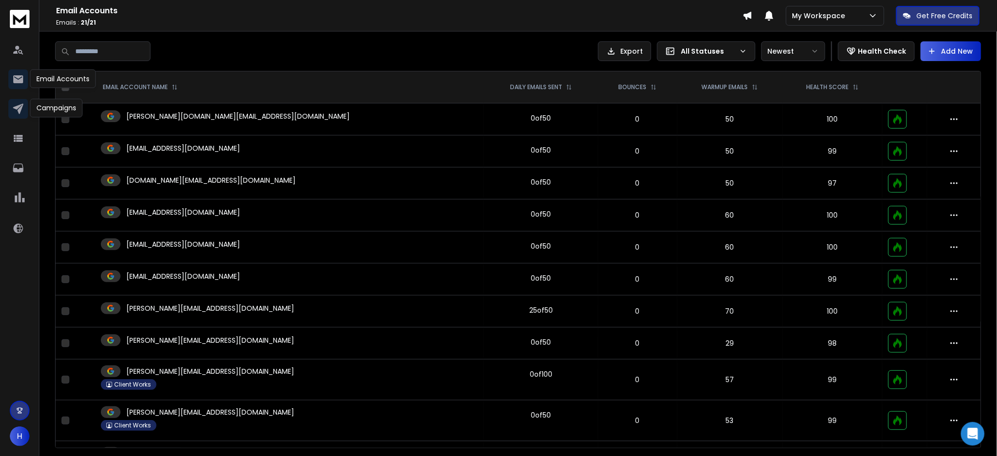 This screenshot has height=456, width=997. Describe the element at coordinates (725, 87) in the screenshot. I see `p: WARMUP EMAILS` at that location.